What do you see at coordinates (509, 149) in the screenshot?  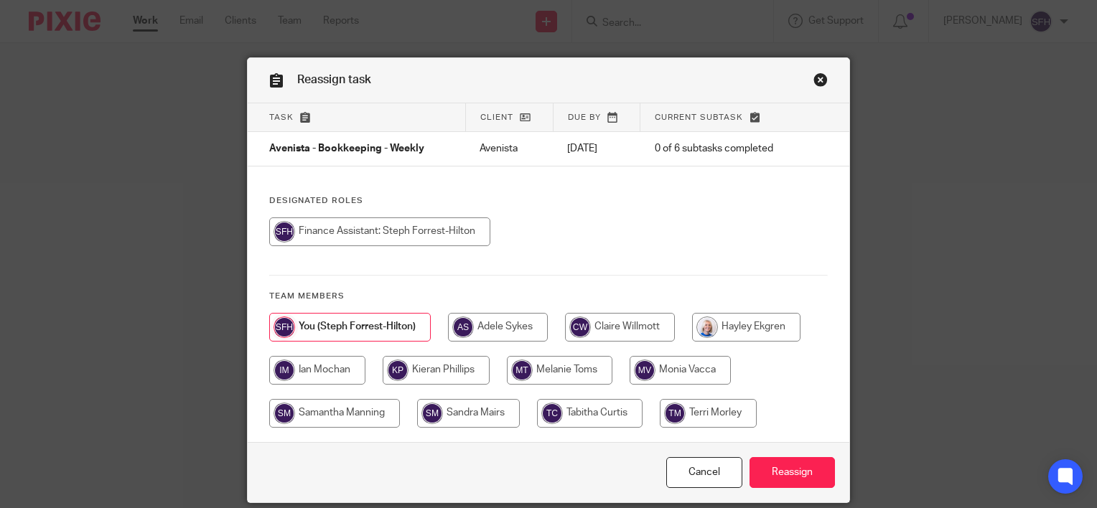 I see `p: Avenista` at bounding box center [509, 149].